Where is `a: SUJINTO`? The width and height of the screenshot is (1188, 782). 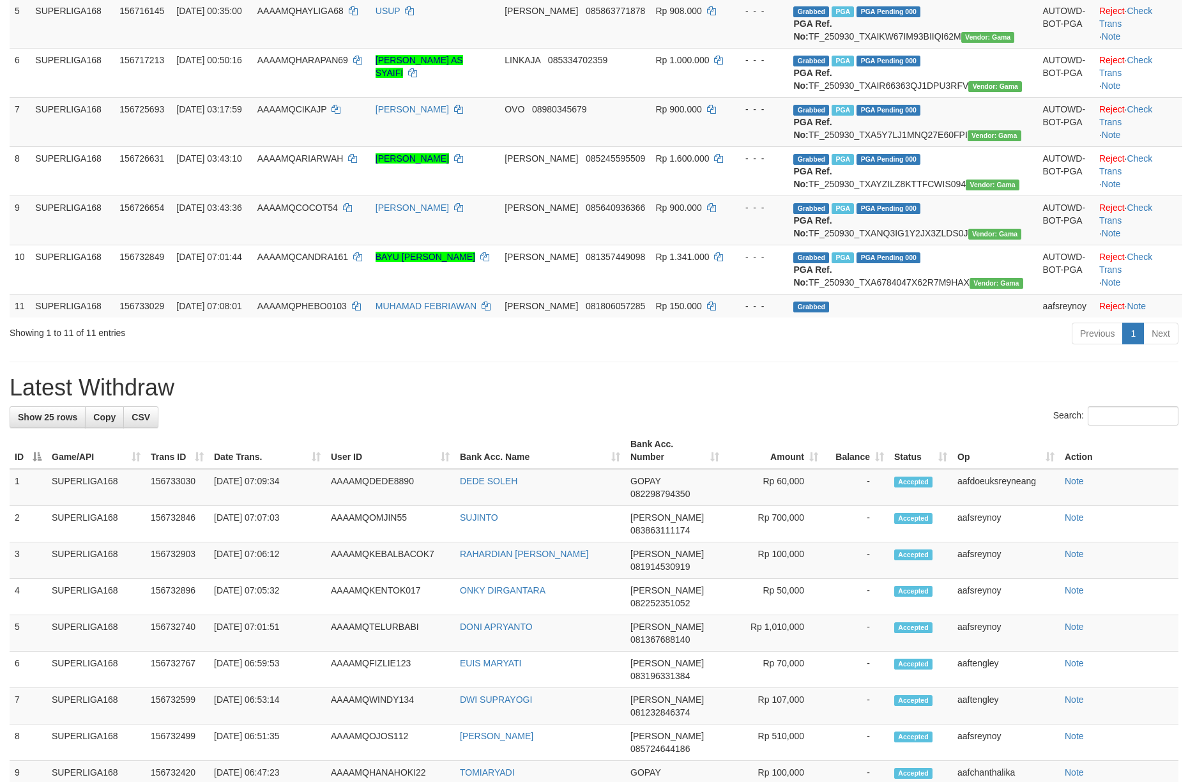
a: SUJINTO is located at coordinates (479, 517).